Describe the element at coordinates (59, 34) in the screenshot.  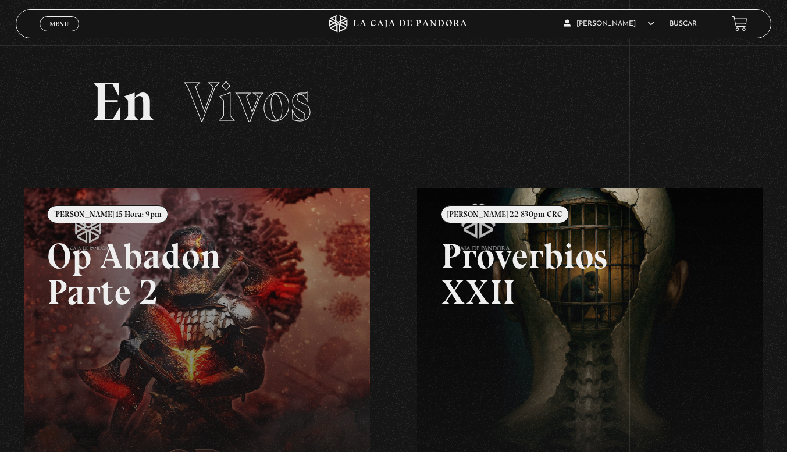
I see `span: Cerrar` at that location.